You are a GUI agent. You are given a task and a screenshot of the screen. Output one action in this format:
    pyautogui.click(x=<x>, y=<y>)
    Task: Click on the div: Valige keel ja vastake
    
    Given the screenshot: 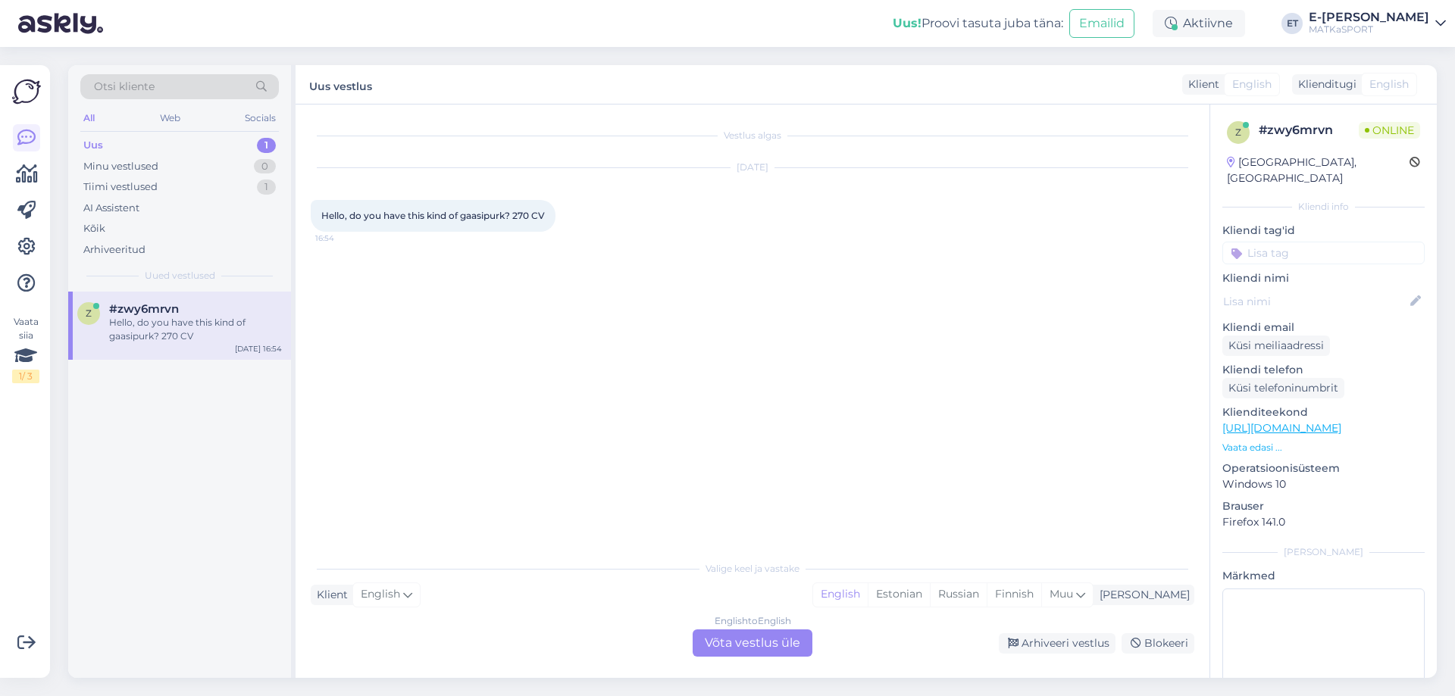 What is the action you would take?
    pyautogui.click(x=753, y=569)
    